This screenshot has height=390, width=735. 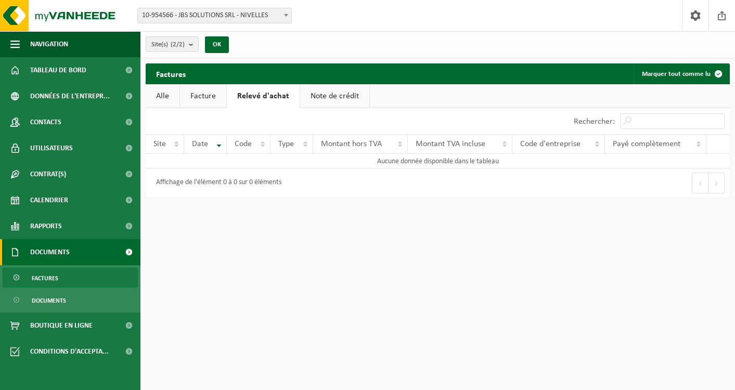 What do you see at coordinates (46, 122) in the screenshot?
I see `span: Contacts` at bounding box center [46, 122].